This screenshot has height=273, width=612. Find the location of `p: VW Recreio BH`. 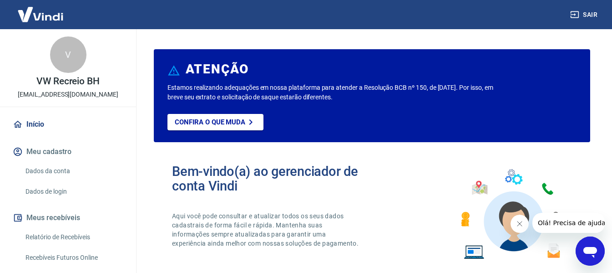

p: VW Recreio BH is located at coordinates (68, 81).